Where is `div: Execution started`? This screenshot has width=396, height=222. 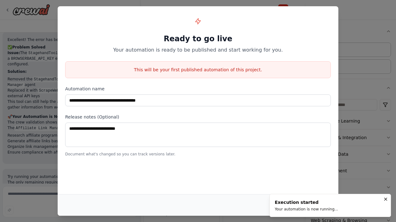
div: Execution started is located at coordinates (306, 202).